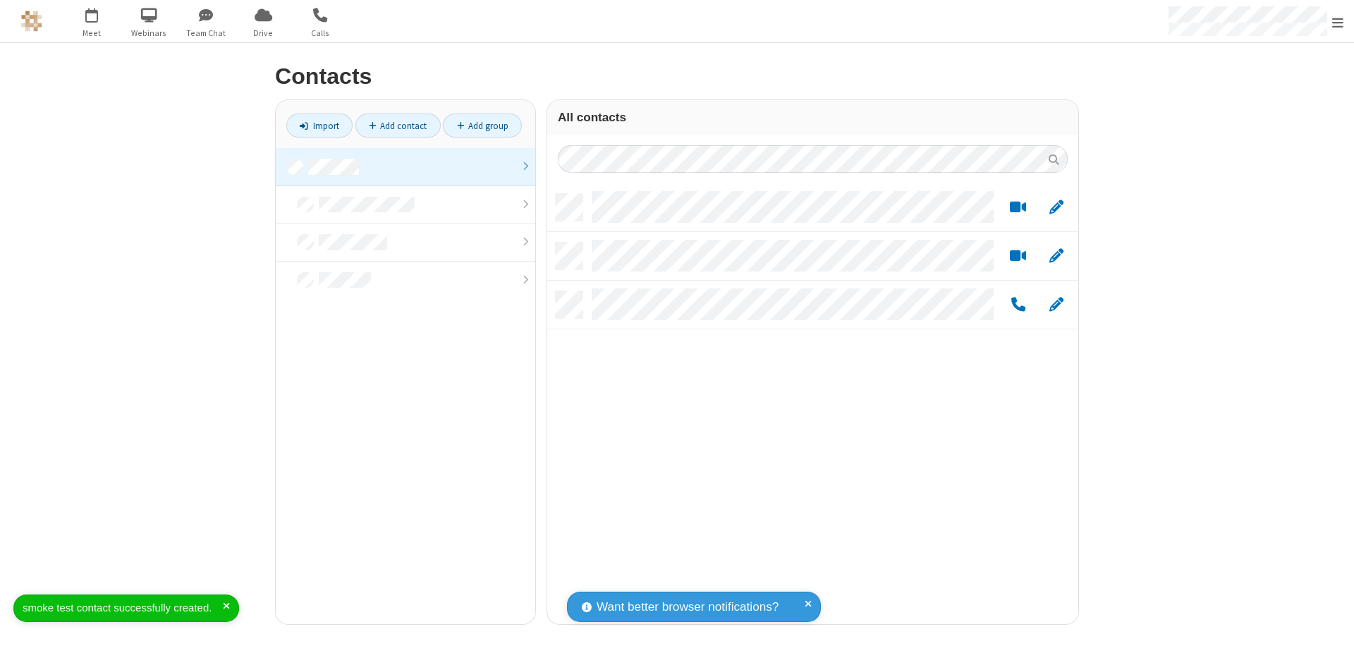  I want to click on img: QA Selenium DO NOT DELETE OR CHANGE, so click(32, 21).